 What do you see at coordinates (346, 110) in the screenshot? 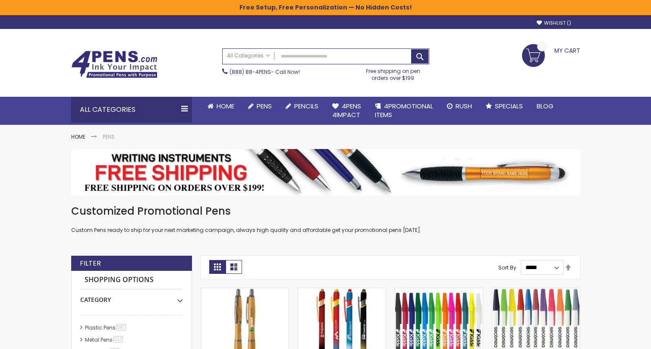
I see `span: 4Pens 4impact` at bounding box center [346, 110].